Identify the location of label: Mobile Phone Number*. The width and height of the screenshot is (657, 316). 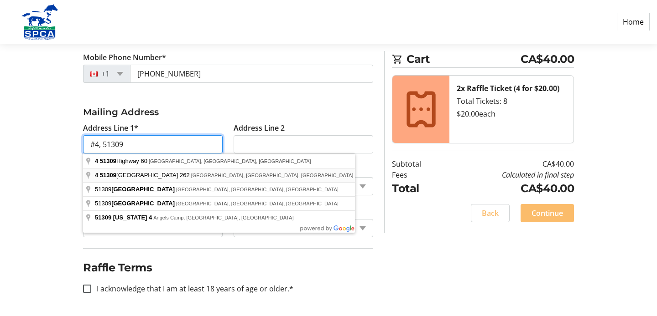
(124, 57).